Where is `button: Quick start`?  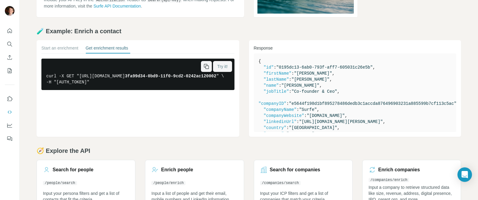 button: Quick start is located at coordinates (10, 31).